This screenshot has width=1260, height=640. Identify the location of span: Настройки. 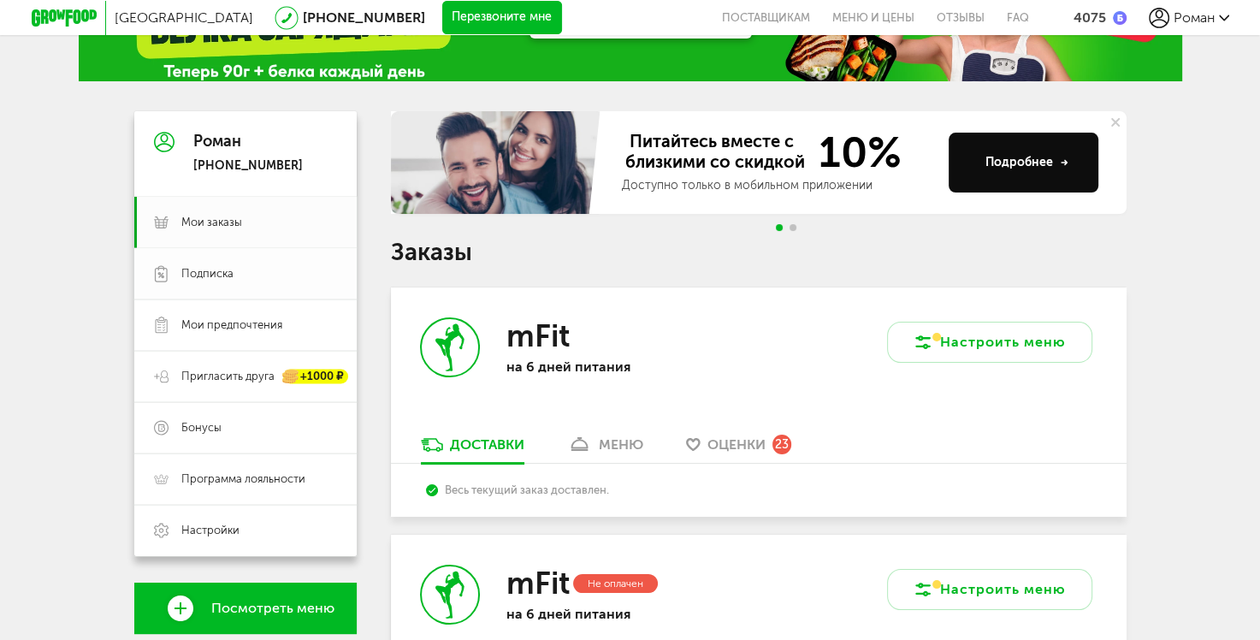
(210, 530).